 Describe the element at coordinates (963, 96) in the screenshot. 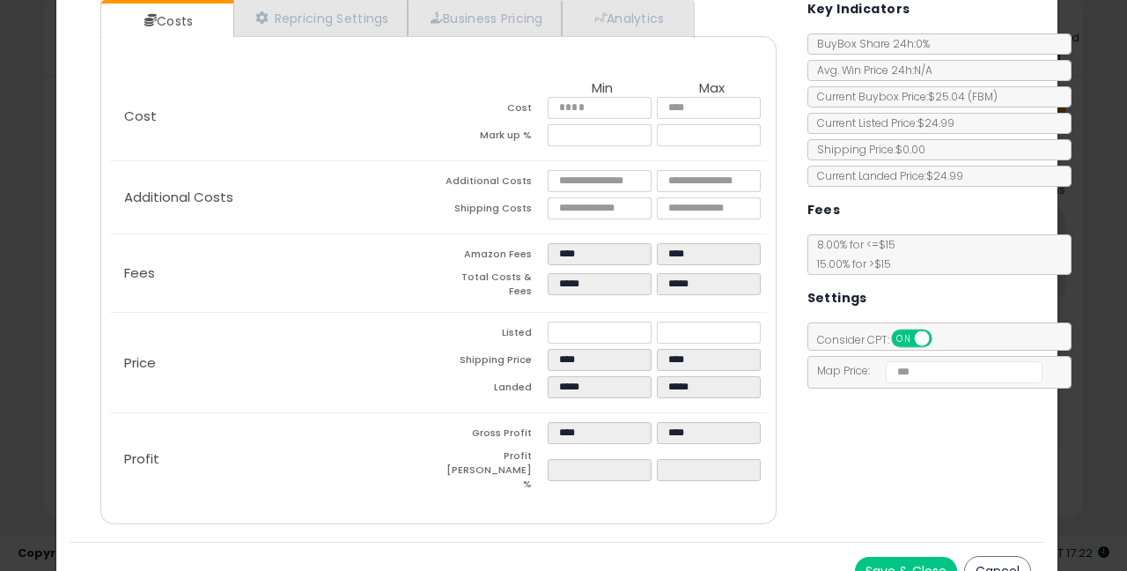

I see `span: $25.04` at that location.